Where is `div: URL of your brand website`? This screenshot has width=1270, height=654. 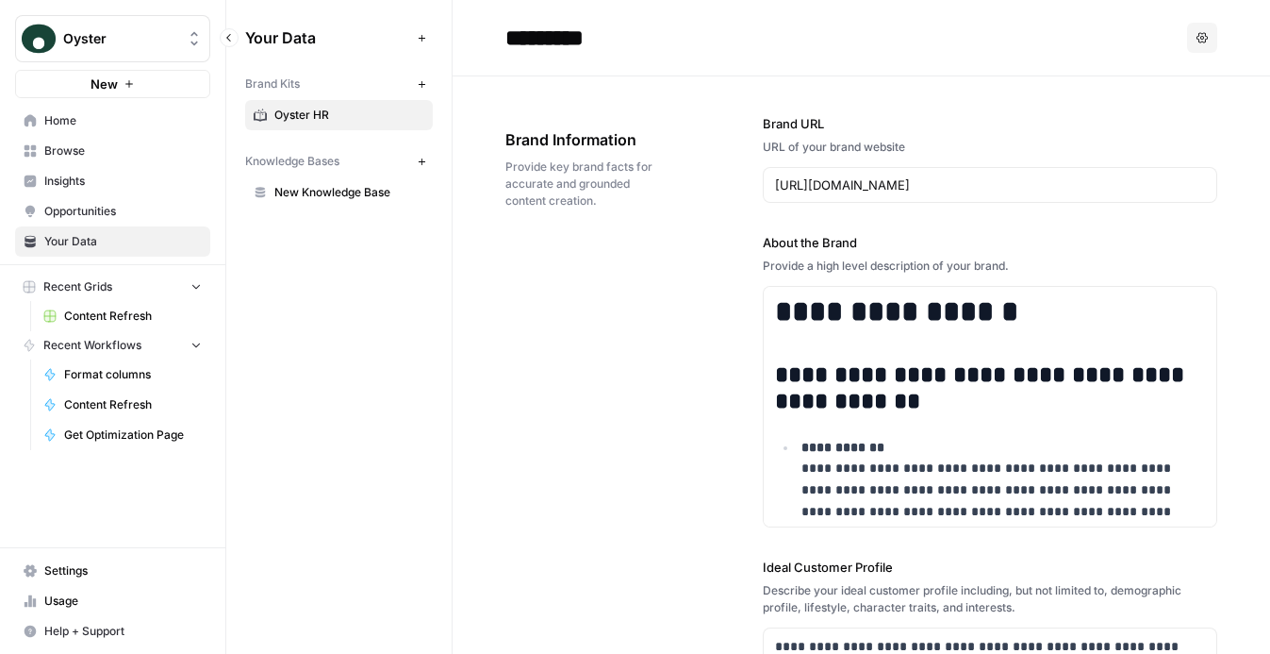
div: URL of your brand website is located at coordinates (990, 147).